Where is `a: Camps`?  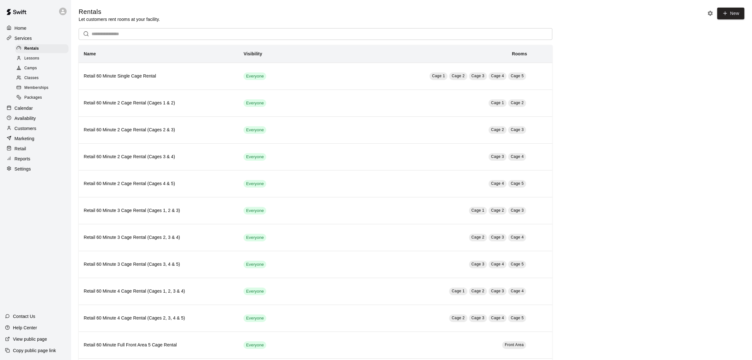
a: Camps is located at coordinates (43, 68).